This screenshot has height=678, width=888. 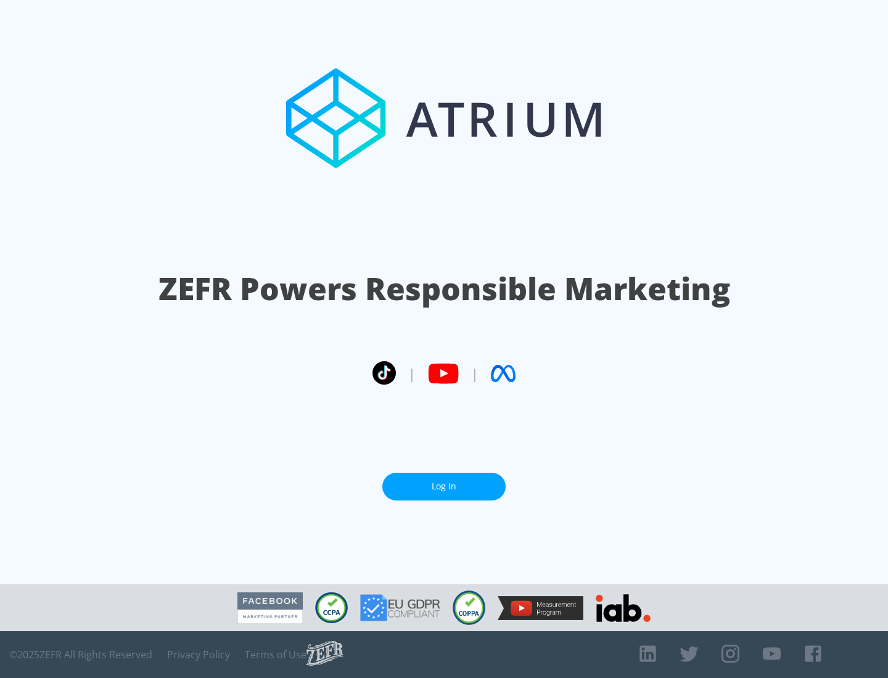 I want to click on h1: ZEFR Powers Responsible Marketing, so click(x=444, y=289).